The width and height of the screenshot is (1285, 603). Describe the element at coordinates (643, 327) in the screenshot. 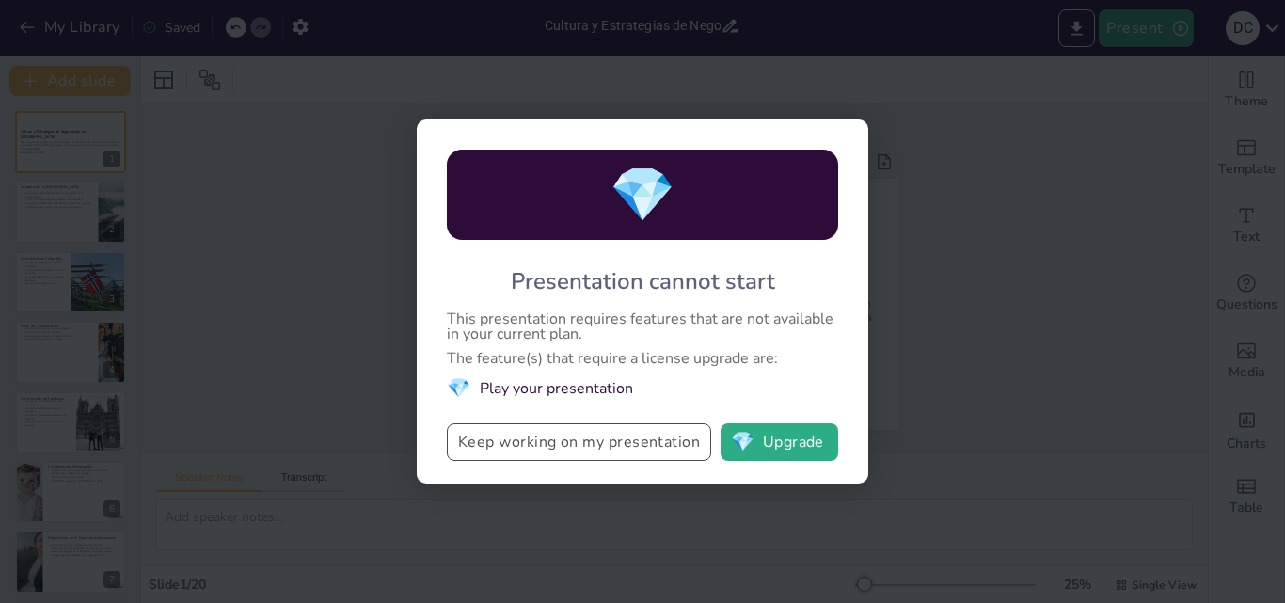

I see `div: This presentation requires features that are not available in your current plan.` at that location.